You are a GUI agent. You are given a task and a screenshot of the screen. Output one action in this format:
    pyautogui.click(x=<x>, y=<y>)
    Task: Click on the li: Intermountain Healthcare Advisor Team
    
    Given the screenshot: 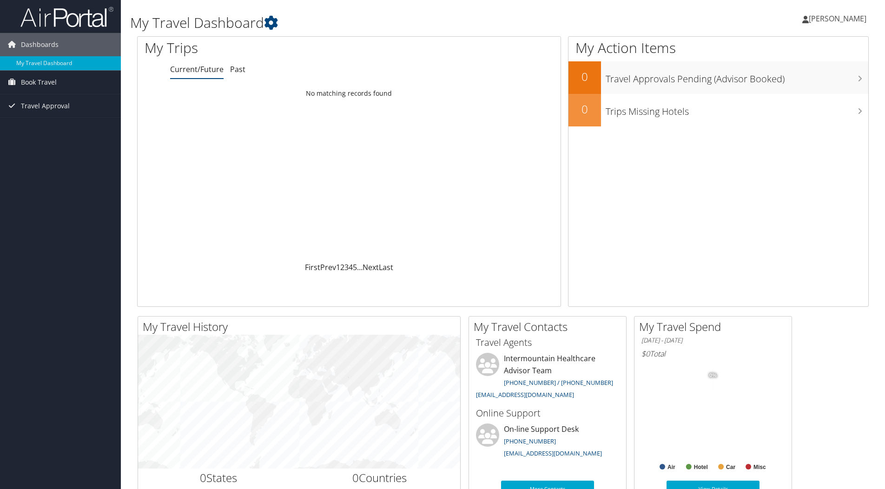 What is the action you would take?
    pyautogui.click(x=548, y=378)
    